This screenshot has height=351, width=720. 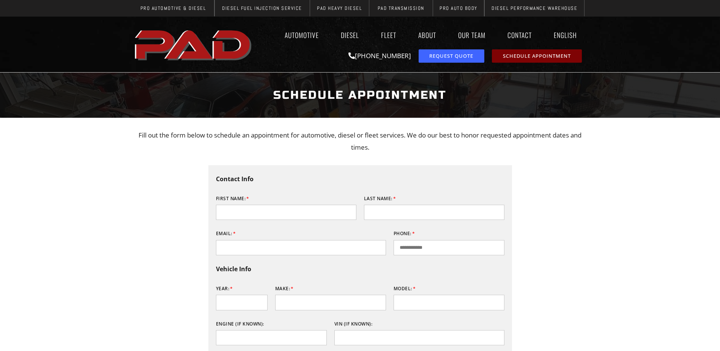 I want to click on a: About, so click(x=427, y=35).